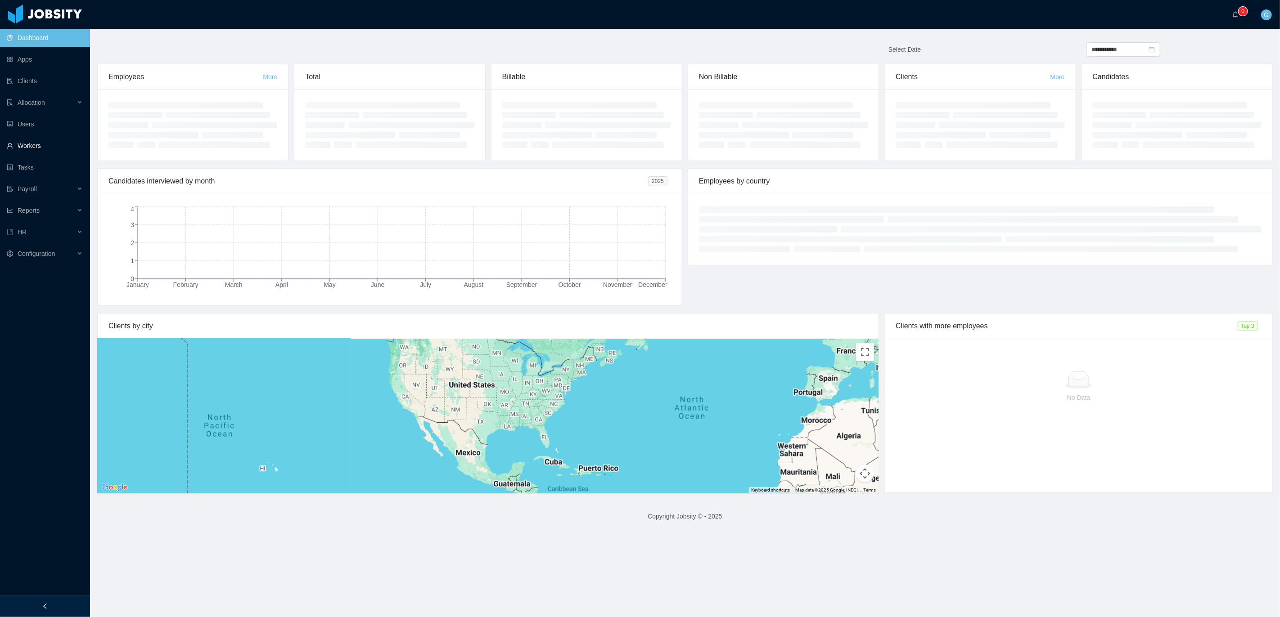  Describe the element at coordinates (115, 488) in the screenshot. I see `img: Google` at that location.